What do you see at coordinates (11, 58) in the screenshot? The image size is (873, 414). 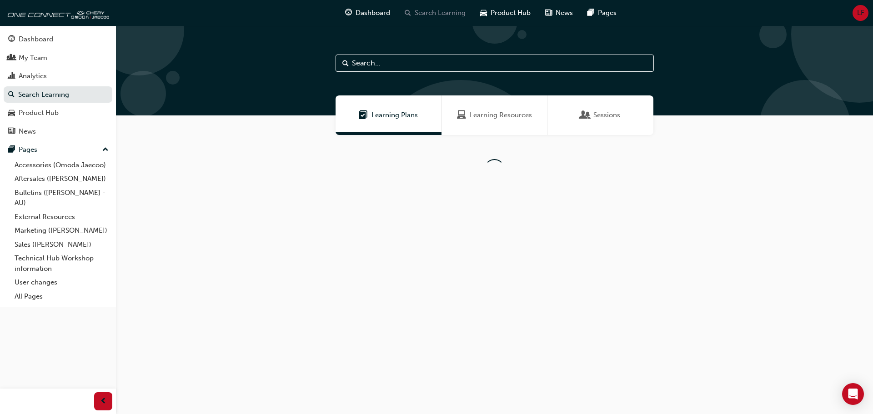 I see `span: people-icon` at bounding box center [11, 58].